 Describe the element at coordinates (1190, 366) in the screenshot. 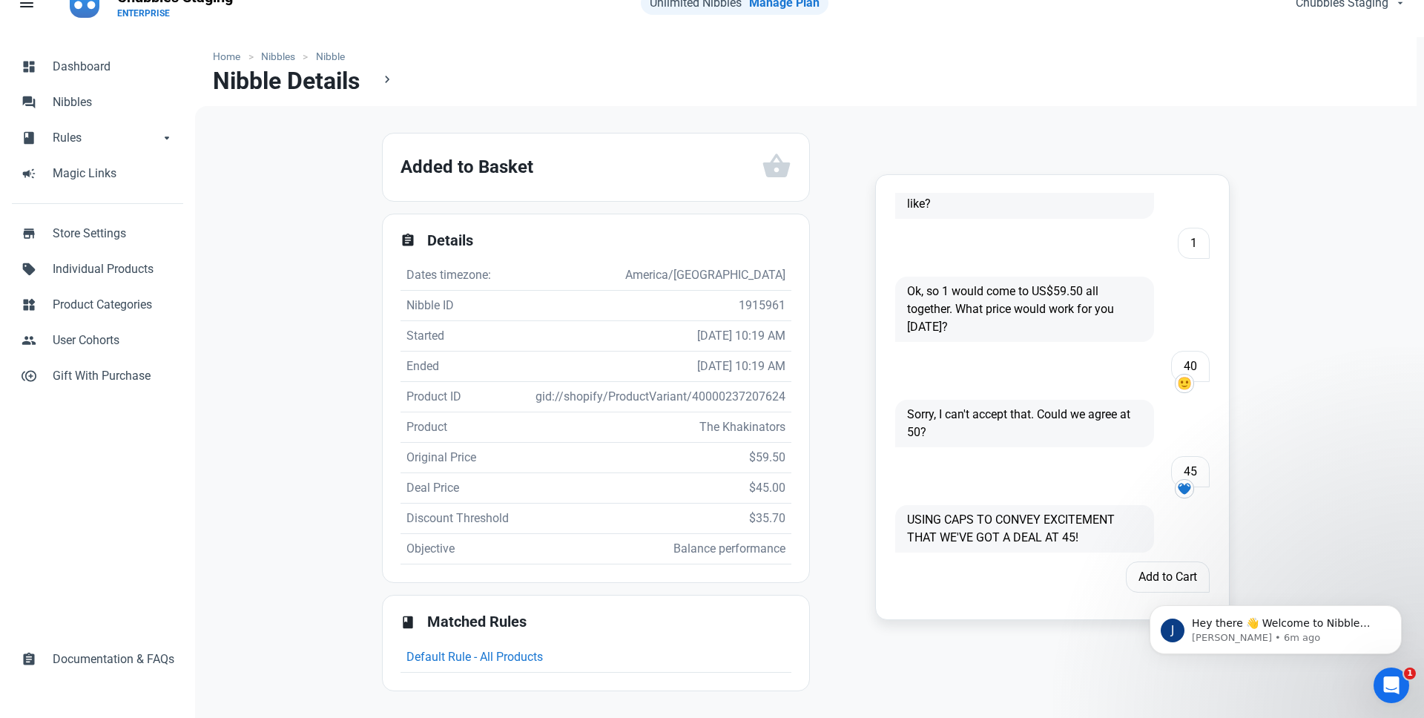

I see `span: 40` at that location.